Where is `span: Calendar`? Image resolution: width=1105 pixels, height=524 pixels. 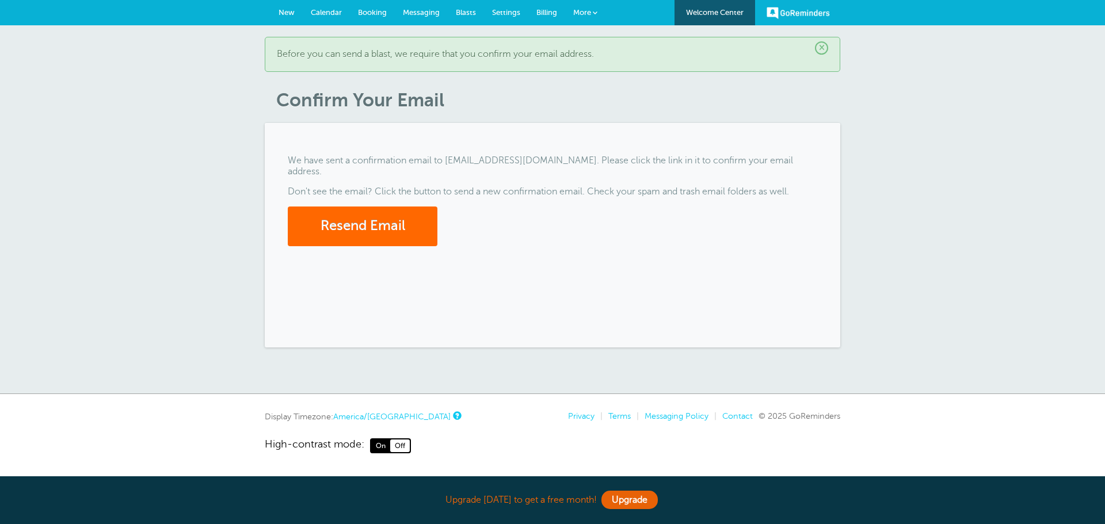 span: Calendar is located at coordinates (326, 12).